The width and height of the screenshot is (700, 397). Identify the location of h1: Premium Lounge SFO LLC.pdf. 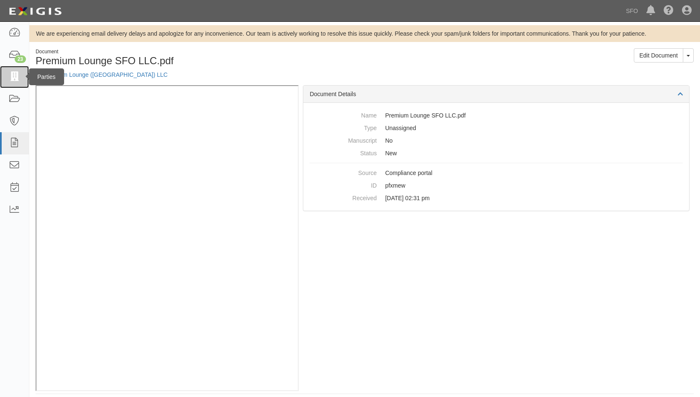
(197, 61).